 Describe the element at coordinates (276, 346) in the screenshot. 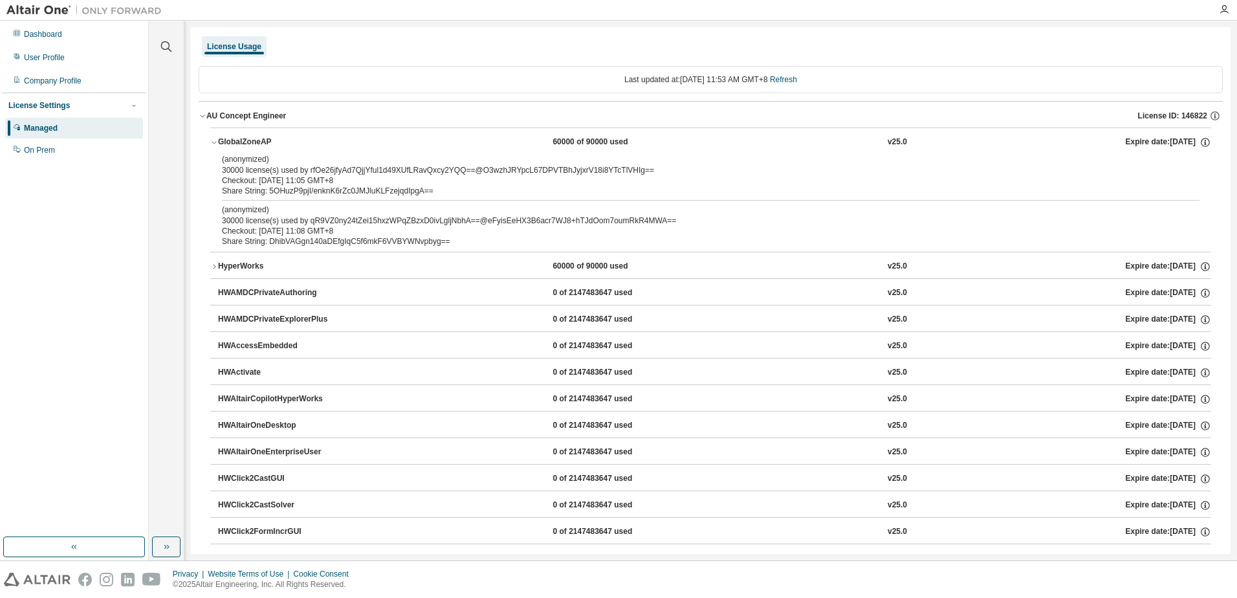

I see `div: HWAccessEmbedded` at that location.